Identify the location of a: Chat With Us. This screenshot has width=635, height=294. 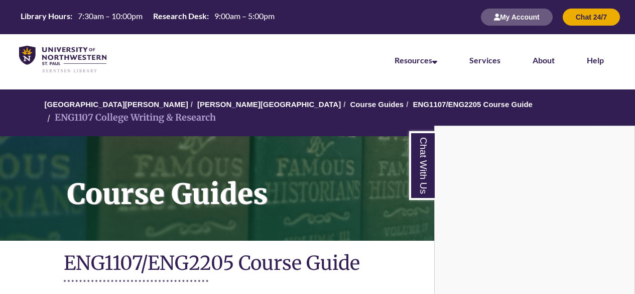
(422, 165).